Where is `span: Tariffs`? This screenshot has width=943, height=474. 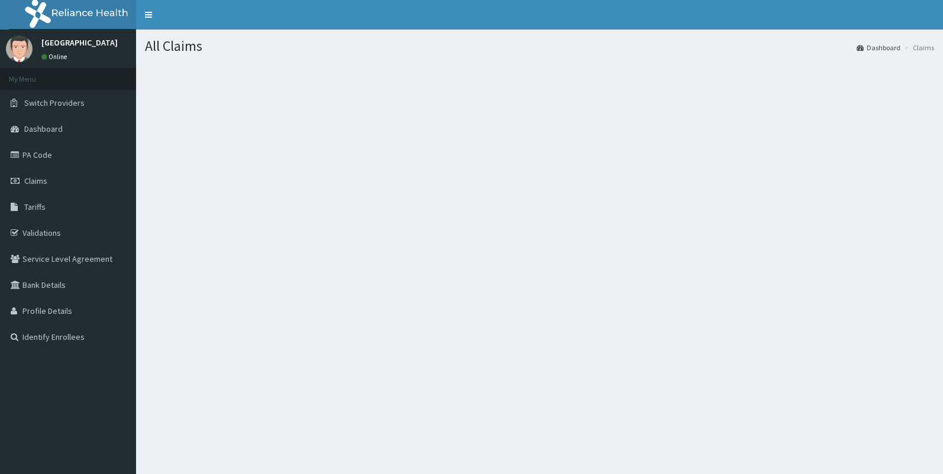 span: Tariffs is located at coordinates (35, 207).